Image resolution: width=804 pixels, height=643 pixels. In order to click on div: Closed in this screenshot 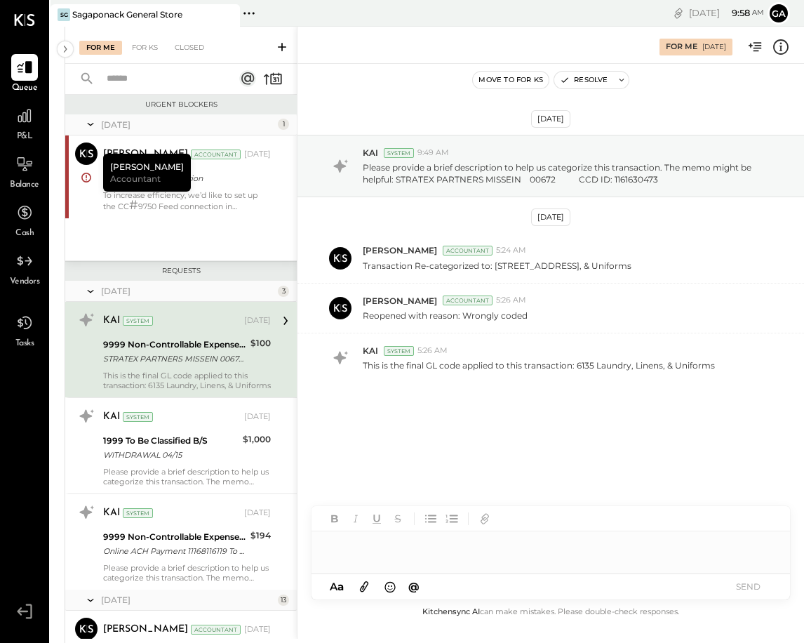, I will do `click(190, 48)`.